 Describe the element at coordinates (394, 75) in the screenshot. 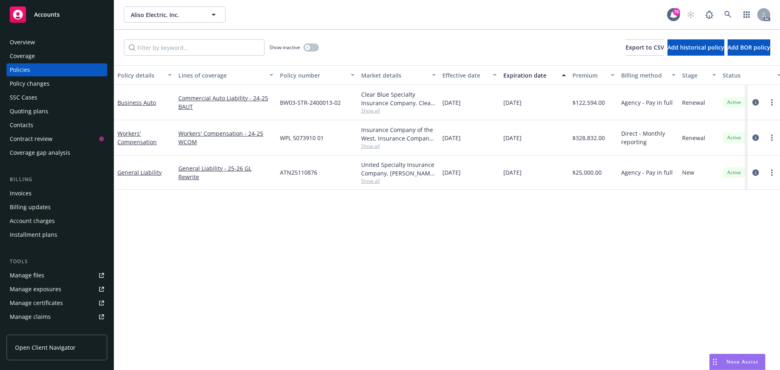

I see `div: Market details` at that location.